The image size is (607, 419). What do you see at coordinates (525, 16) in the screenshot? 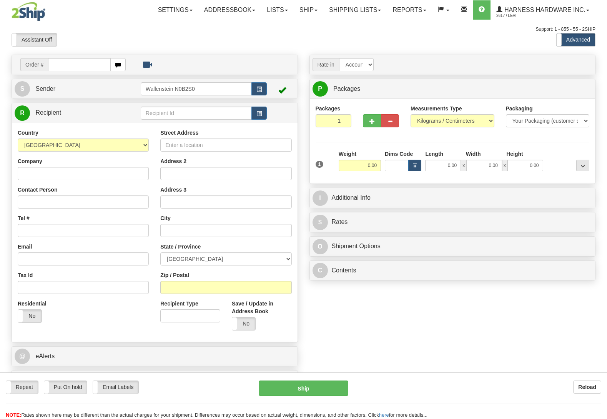
I see `span: 2617 / Levi` at bounding box center [525, 16].